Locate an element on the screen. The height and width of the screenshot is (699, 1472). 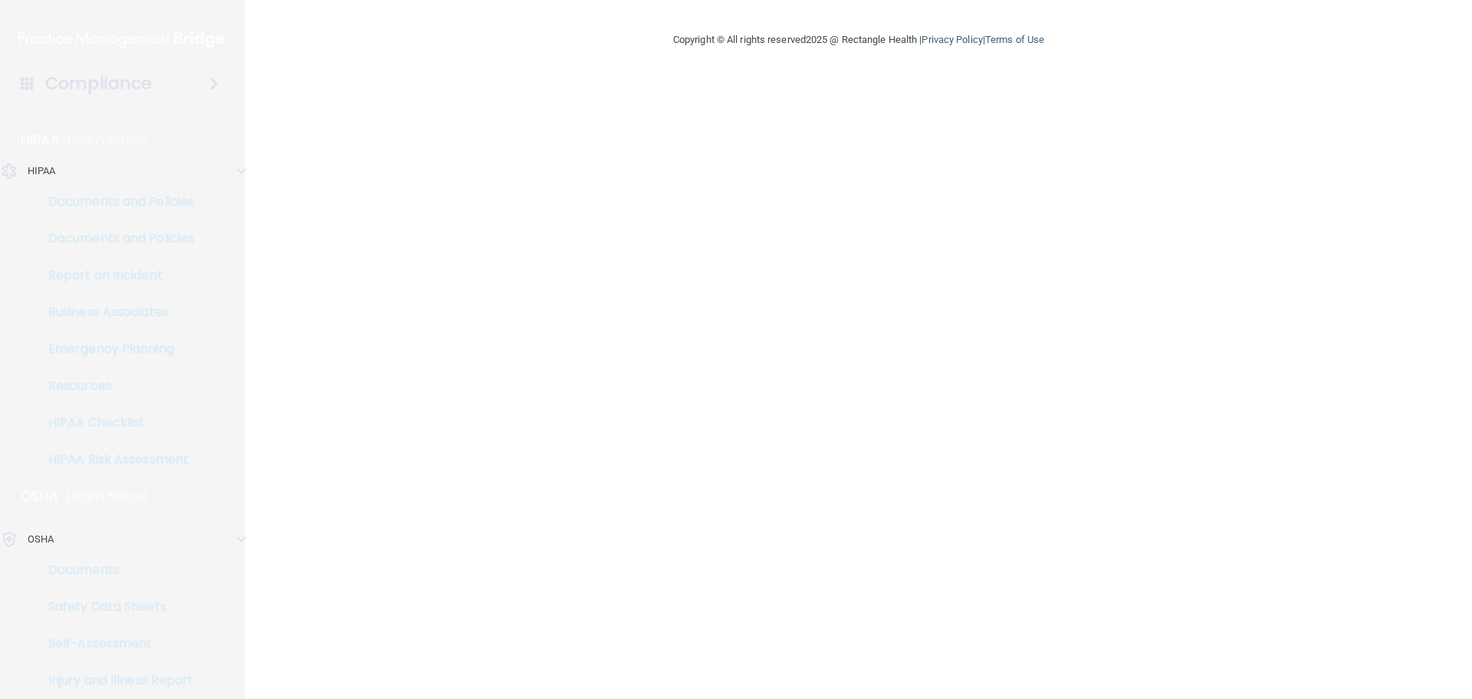
h4: Compliance is located at coordinates (98, 84).